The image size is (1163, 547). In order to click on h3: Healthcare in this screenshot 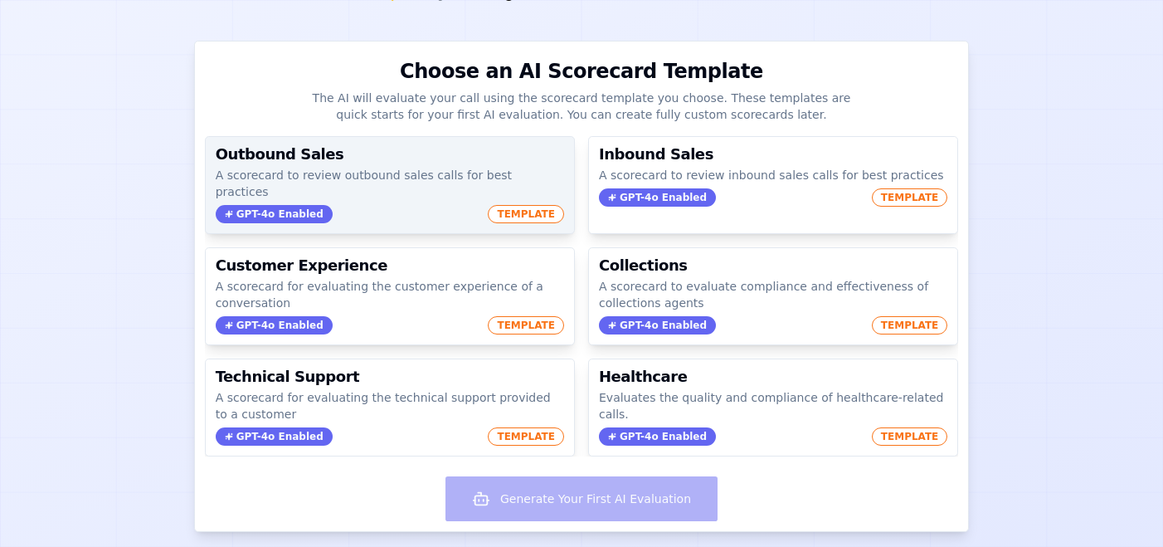, I will do `click(773, 377)`.